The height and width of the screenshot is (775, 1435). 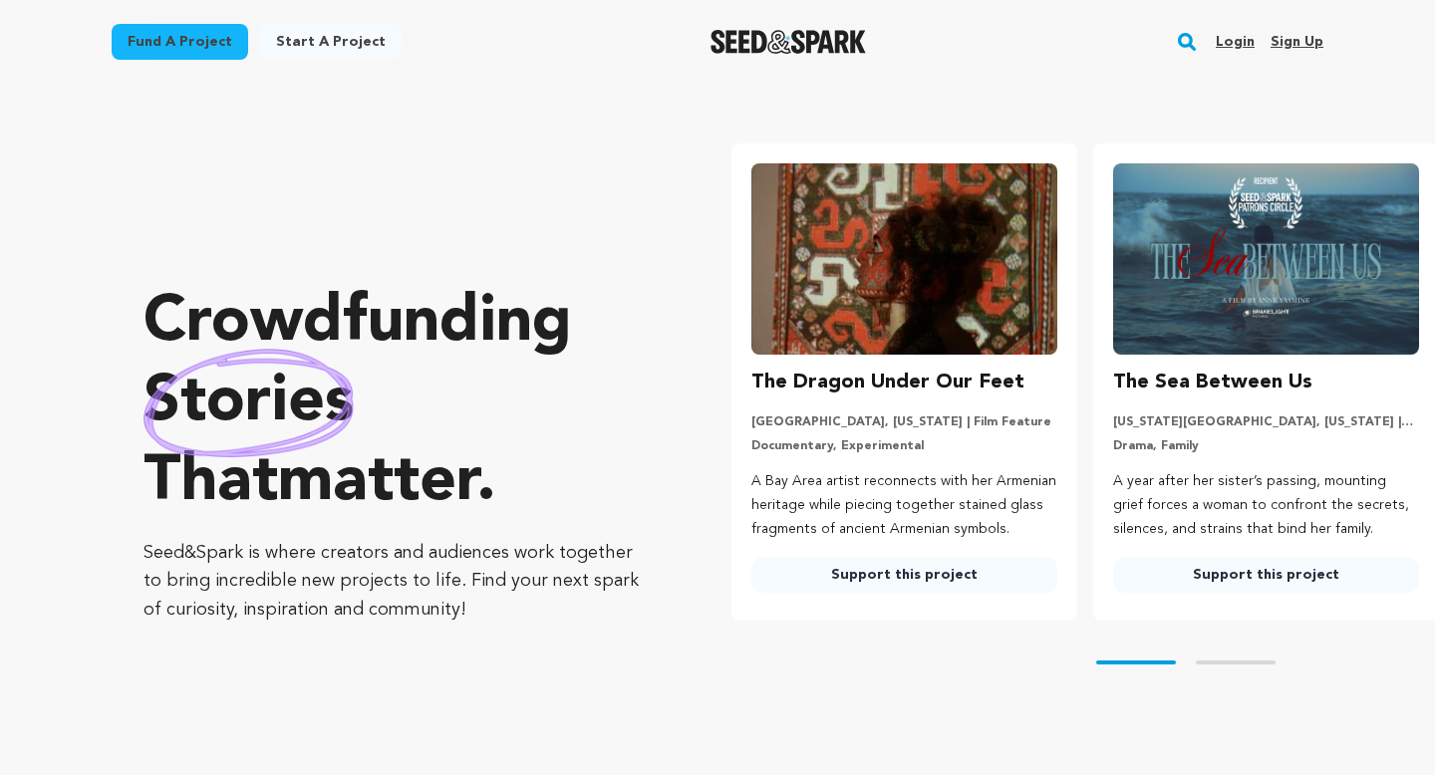 What do you see at coordinates (398, 582) in the screenshot?
I see `p: Seed&Spark is where creators and audiences work together to bring incredible new projects to life...` at bounding box center [398, 582].